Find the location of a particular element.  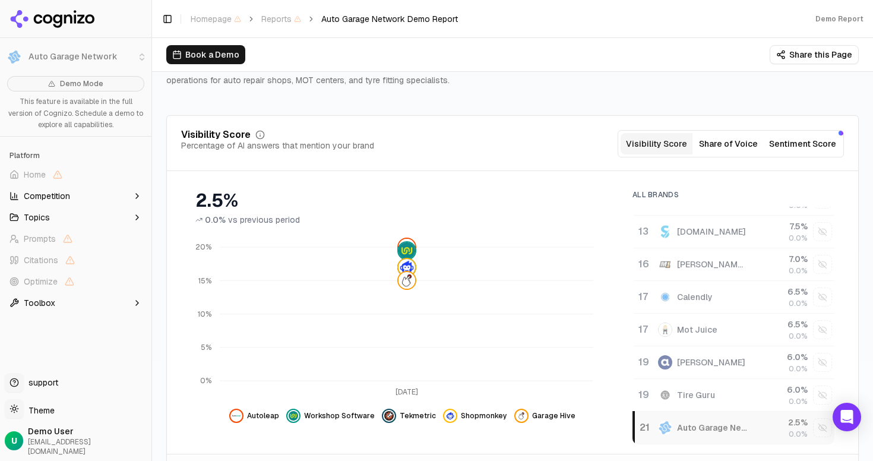

button: Hide workshop software data is located at coordinates (330, 416).